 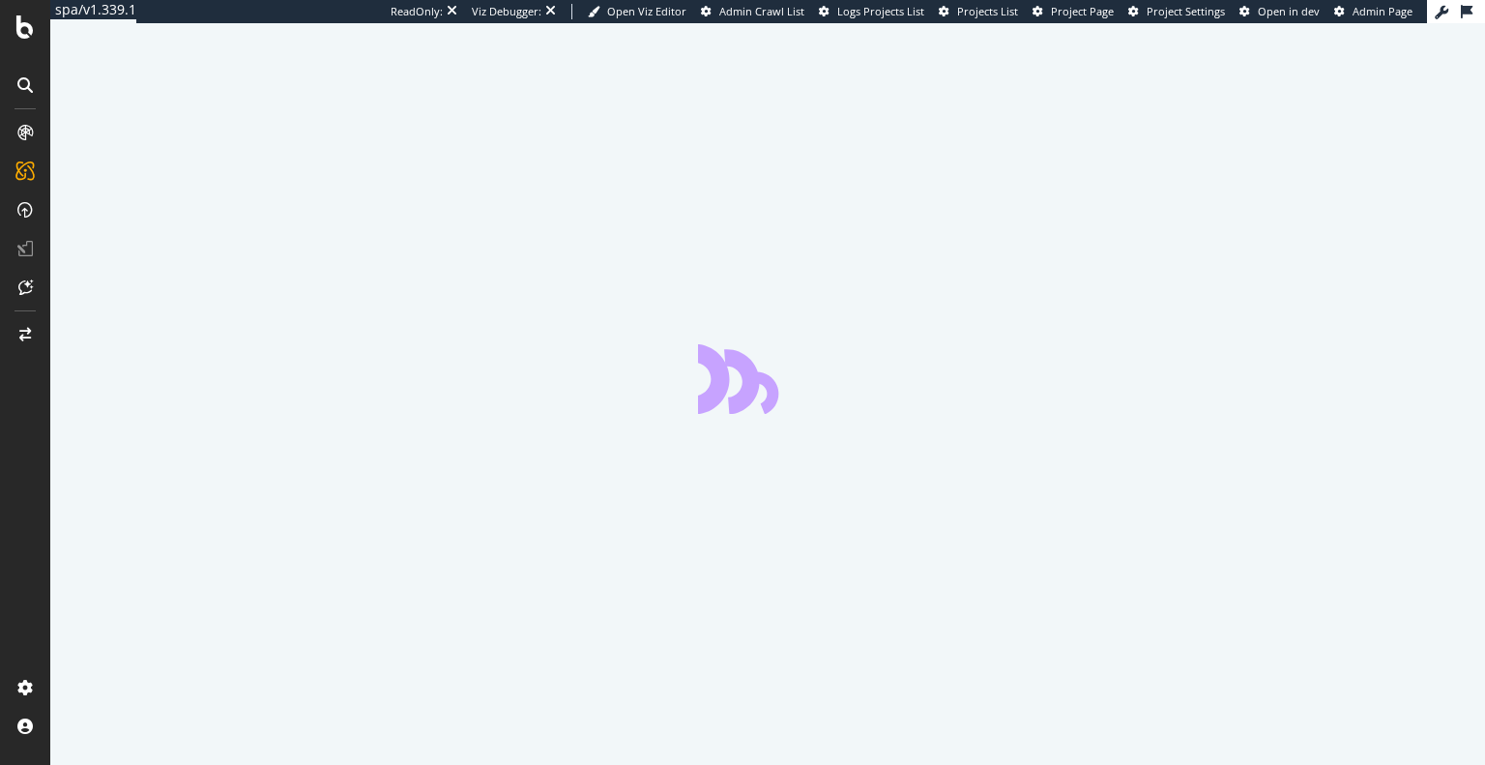 I want to click on span: Open Viz Editor, so click(x=647, y=11).